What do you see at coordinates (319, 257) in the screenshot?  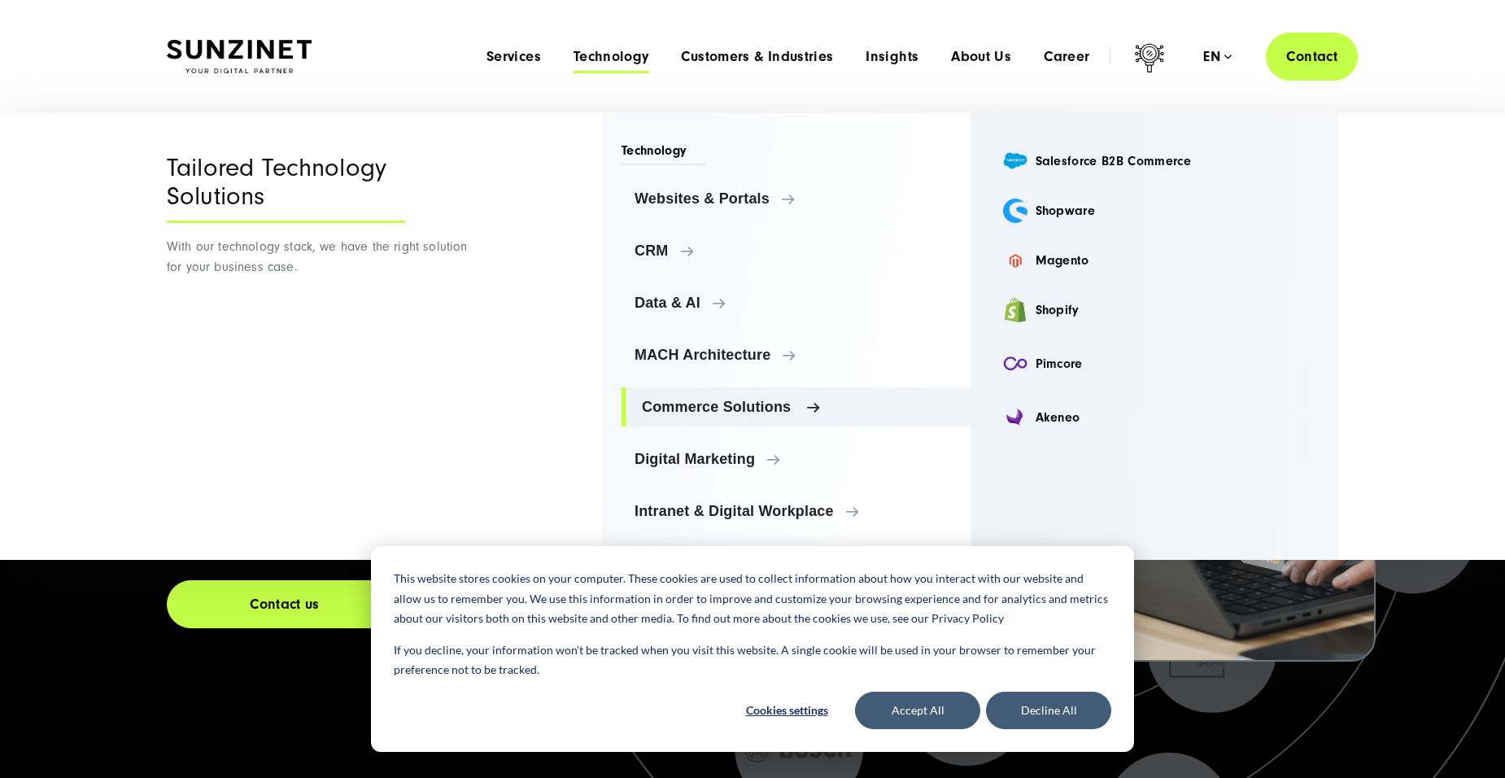 I see `p: With our technology stack, we have the right solution for your business case.` at bounding box center [319, 257].